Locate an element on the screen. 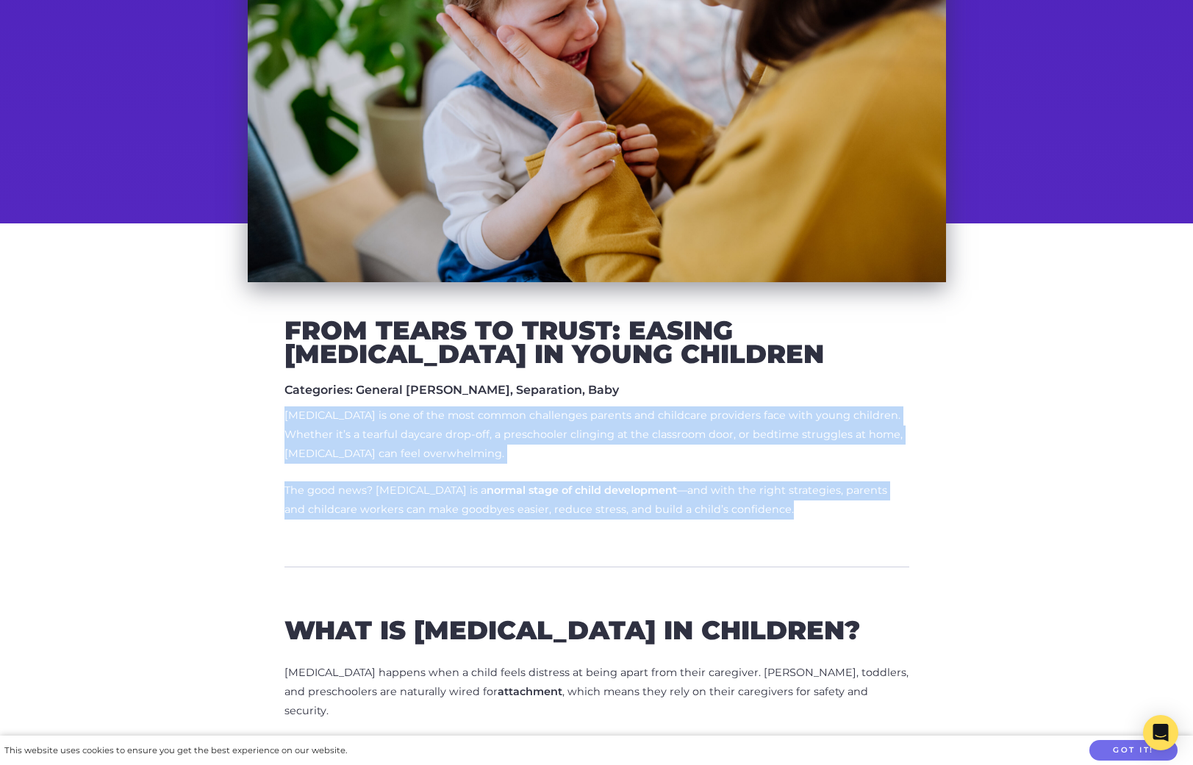 The height and width of the screenshot is (765, 1193). div: This website uses cookies to ensure you get the best experience on our website. is located at coordinates (176, 750).